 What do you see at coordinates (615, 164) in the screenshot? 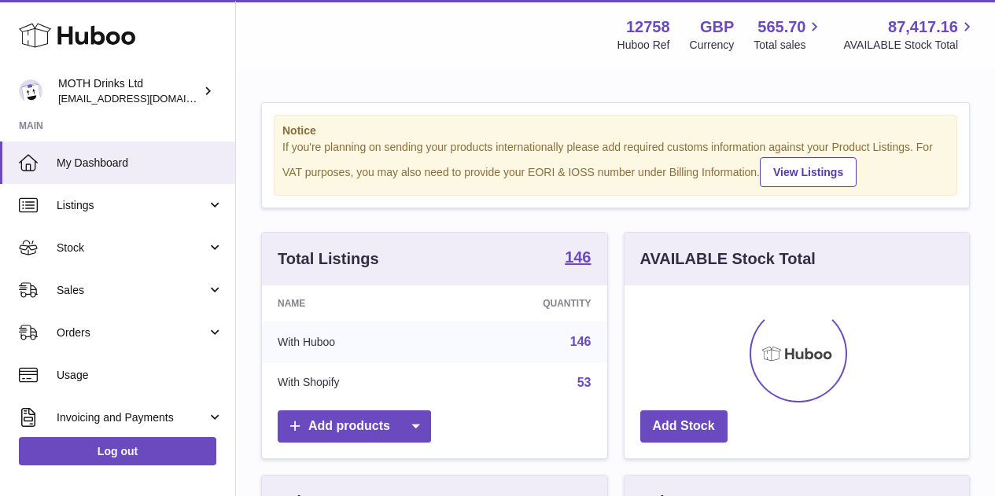
I see `div: If you're planning on sending your products internationally please add required customs informati...` at bounding box center [615, 164].